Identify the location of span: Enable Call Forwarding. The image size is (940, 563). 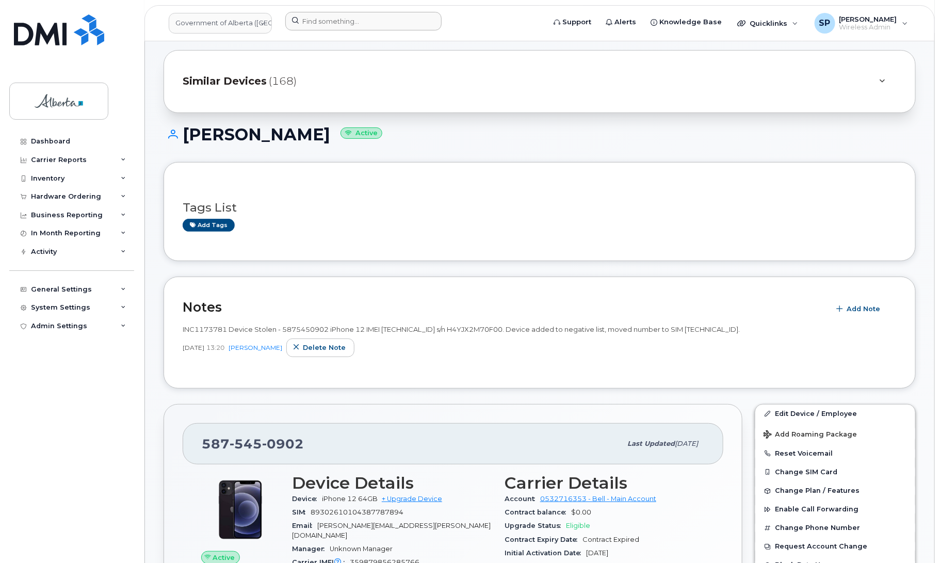
(817, 509).